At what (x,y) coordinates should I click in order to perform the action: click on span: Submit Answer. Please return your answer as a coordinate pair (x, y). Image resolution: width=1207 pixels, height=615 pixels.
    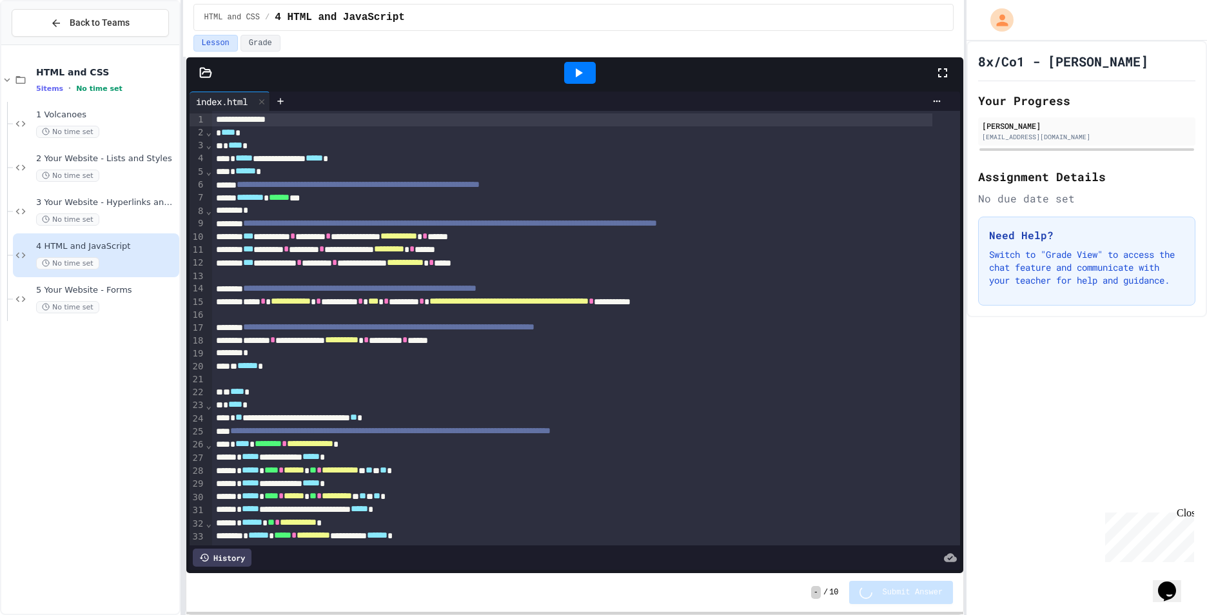
    Looking at the image, I should click on (913, 593).